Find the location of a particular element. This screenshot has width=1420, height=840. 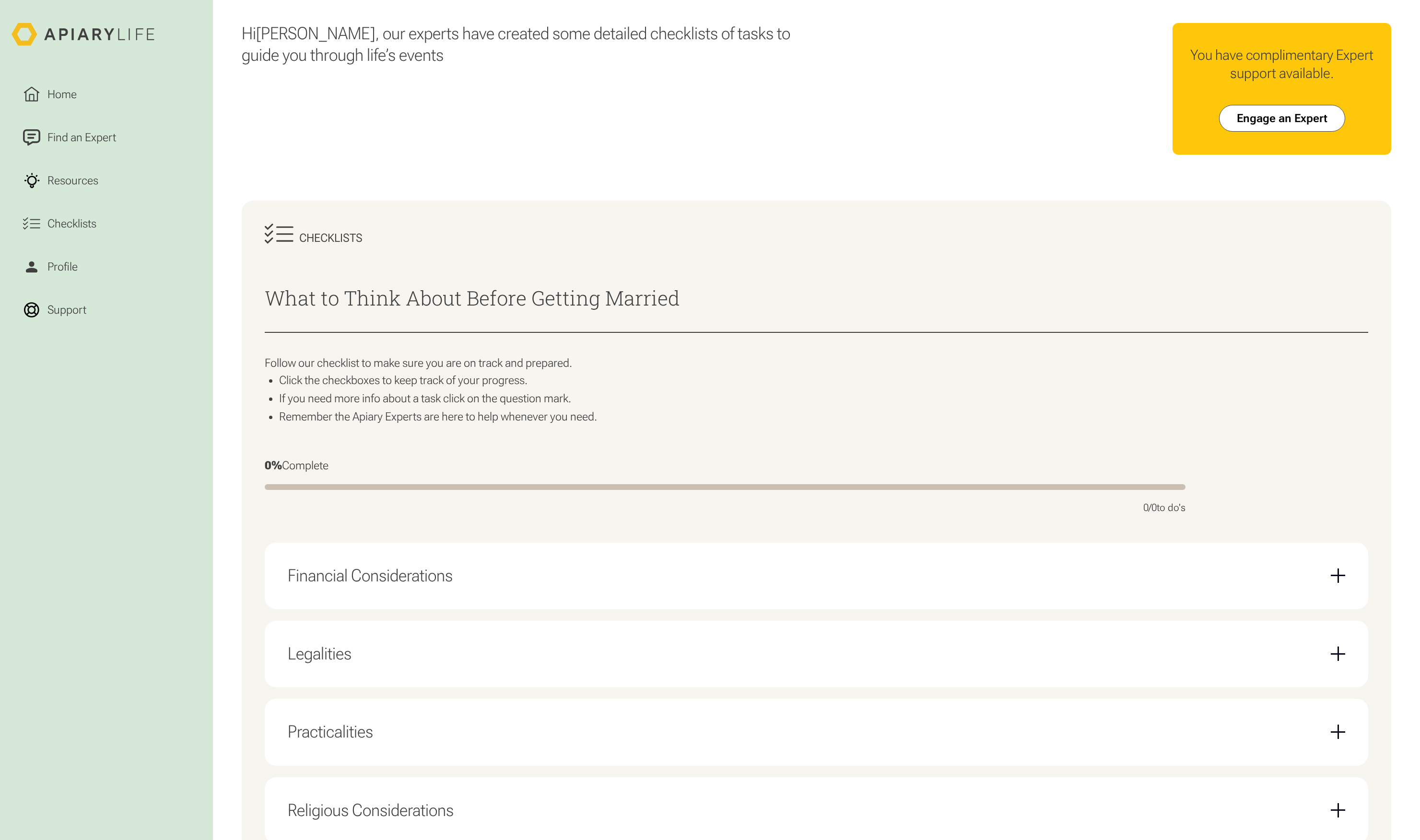

div: / to do's is located at coordinates (1164, 508).